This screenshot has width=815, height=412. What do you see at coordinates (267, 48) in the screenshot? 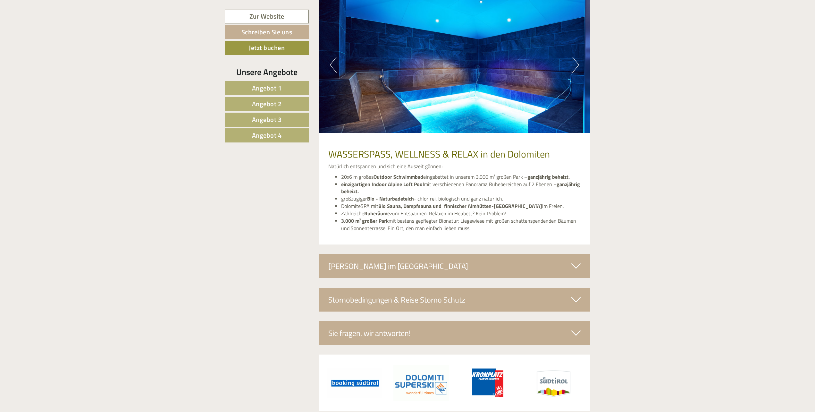
I see `a: Jetzt buchen` at bounding box center [267, 48].